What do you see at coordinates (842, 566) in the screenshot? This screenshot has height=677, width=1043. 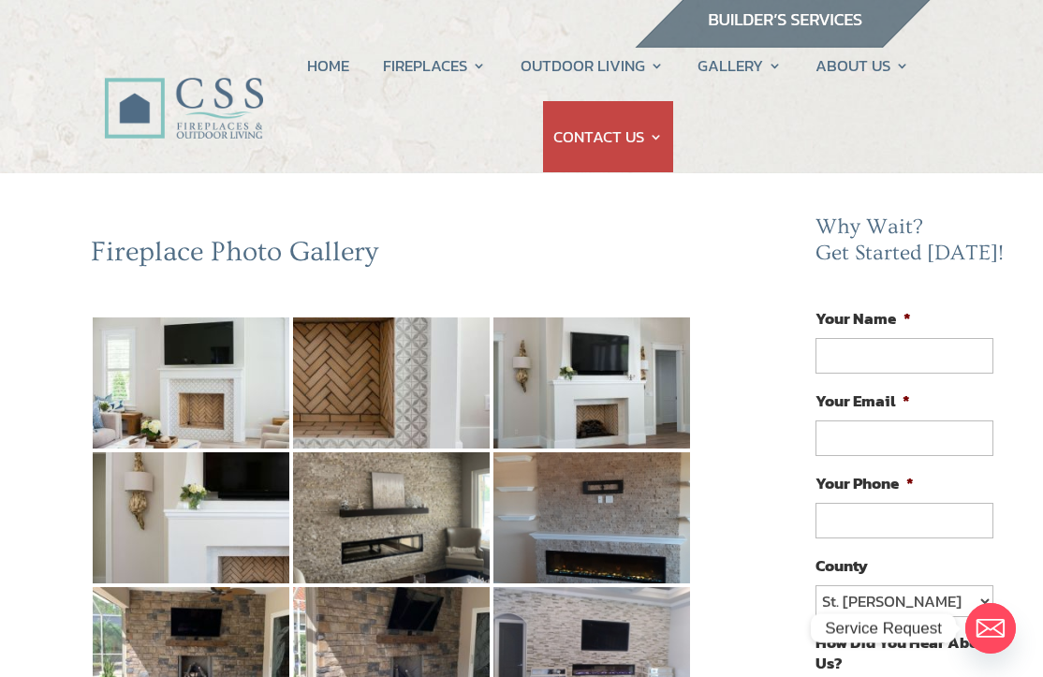 I see `label: County` at bounding box center [842, 566].